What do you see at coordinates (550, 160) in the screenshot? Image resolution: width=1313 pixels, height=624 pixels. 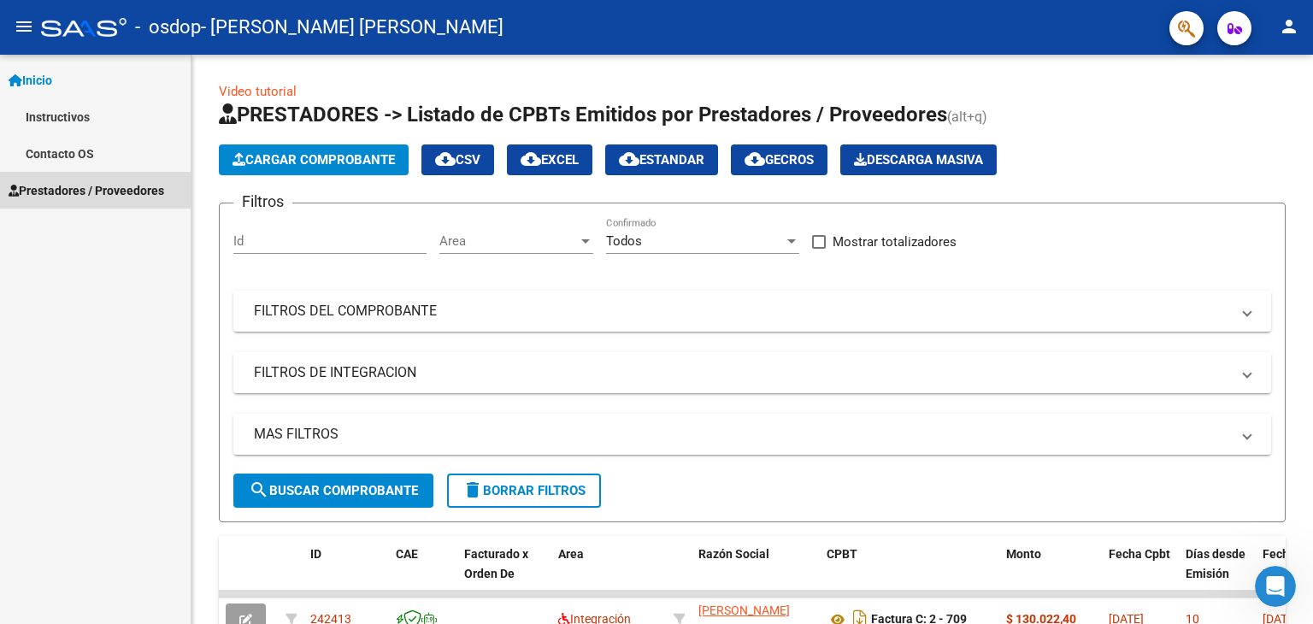 I see `span: EXCEL` at bounding box center [550, 160].